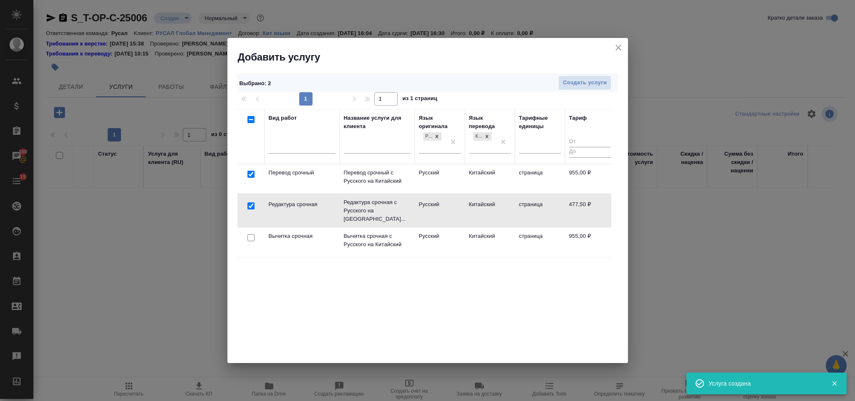 The height and width of the screenshot is (401, 855). I want to click on div: Вид работ, so click(283, 118).